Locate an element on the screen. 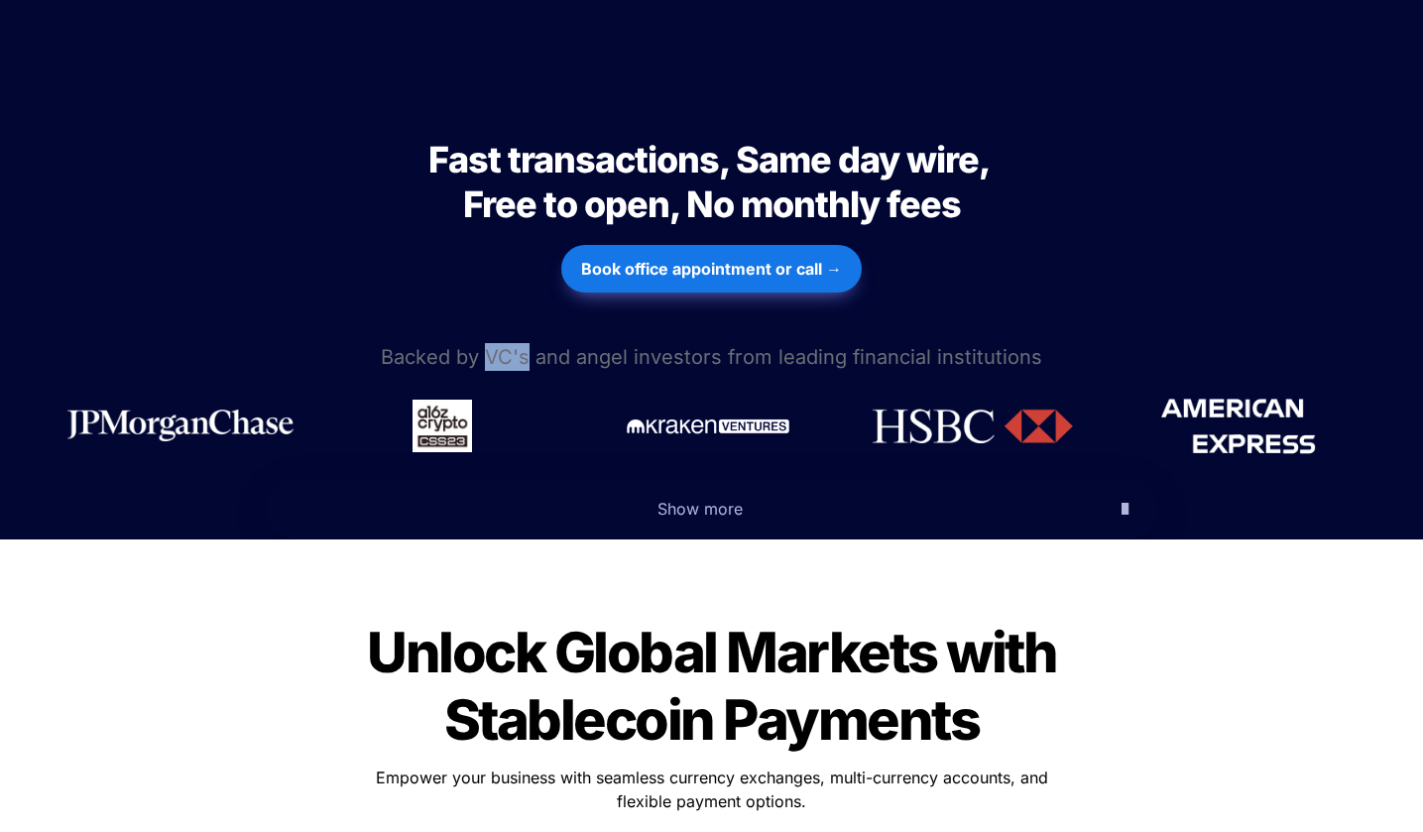  button: Book office appointment or call → is located at coordinates (711, 269).